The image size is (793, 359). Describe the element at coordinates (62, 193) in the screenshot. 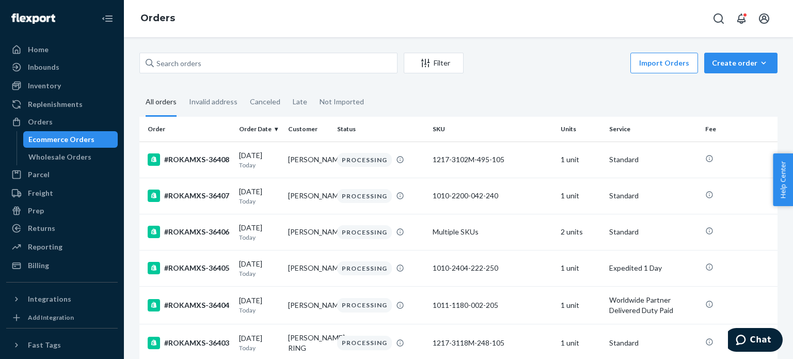

I see `a: Freight` at that location.